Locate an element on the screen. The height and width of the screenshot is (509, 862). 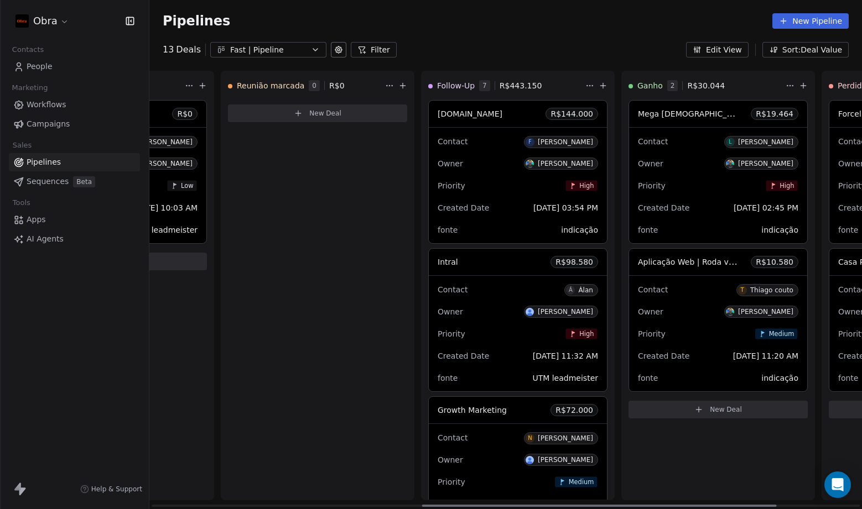
span: Low is located at coordinates (187, 185).